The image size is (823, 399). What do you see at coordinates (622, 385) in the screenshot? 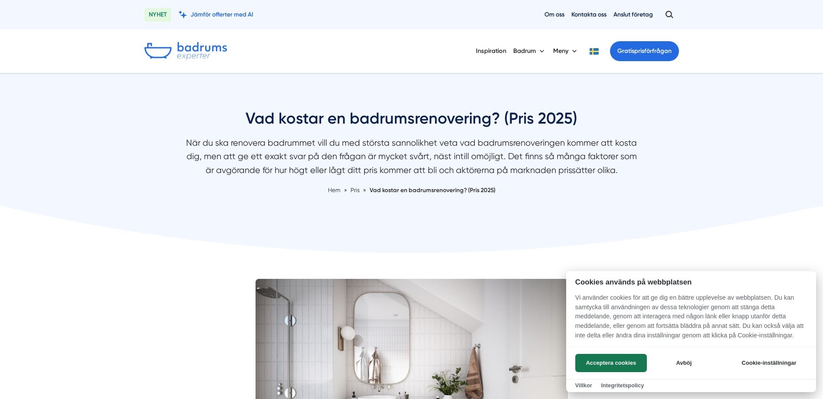
I see `a: Integritetspolicy` at bounding box center [622, 385].